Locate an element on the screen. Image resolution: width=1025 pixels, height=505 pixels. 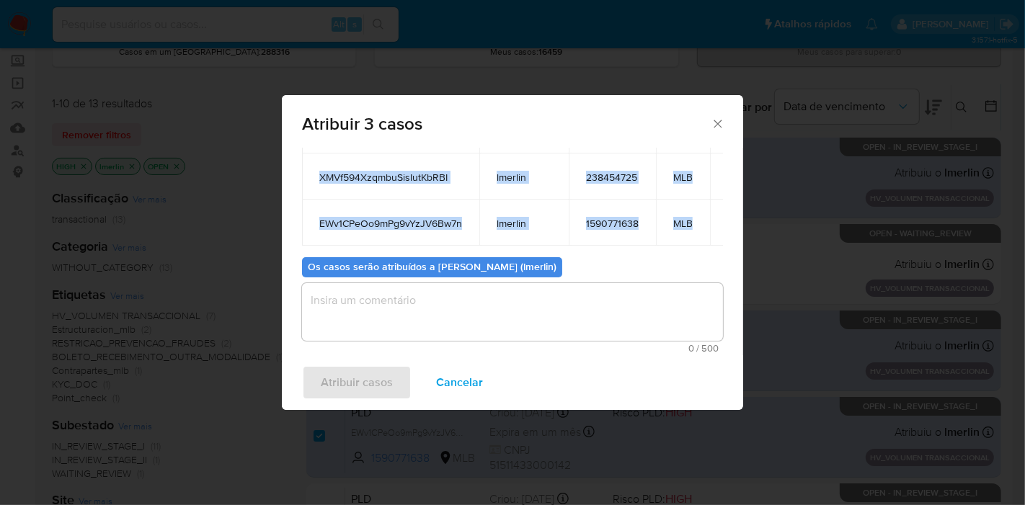
span: 1590771638 is located at coordinates (612, 223).